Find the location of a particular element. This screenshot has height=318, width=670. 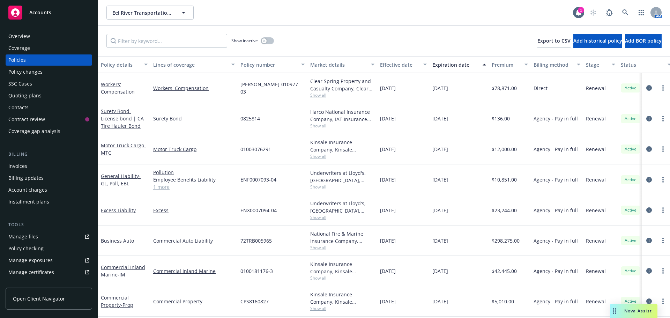

div: National Fire & Marine Insurance Company, Berkshire Hathaway Specialty Insurance, RT Specialty In... is located at coordinates (342, 237).